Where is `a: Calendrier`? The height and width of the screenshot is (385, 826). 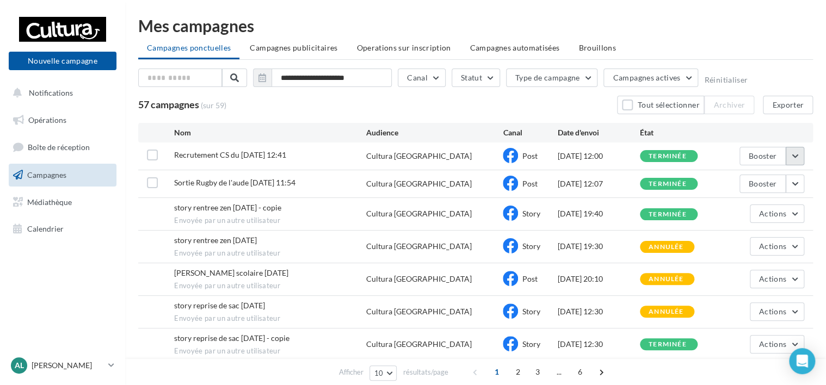 a: Calendrier is located at coordinates (63, 229).